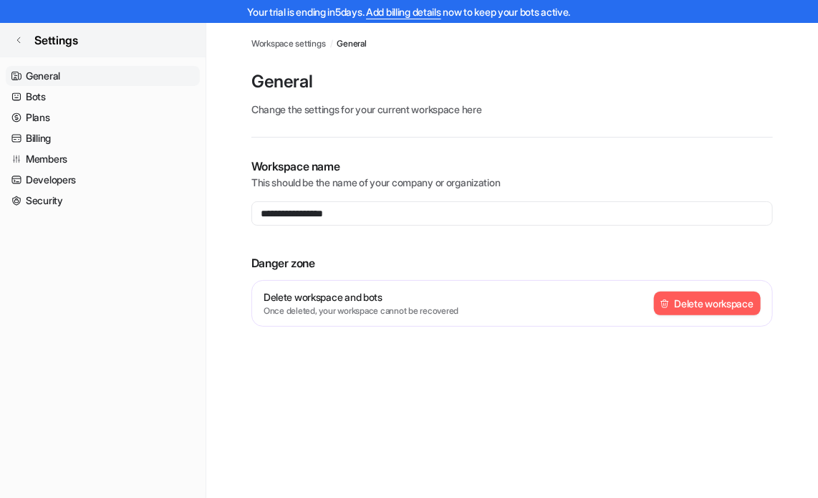 Image resolution: width=818 pixels, height=498 pixels. What do you see at coordinates (512, 82) in the screenshot?
I see `p: General` at bounding box center [512, 82].